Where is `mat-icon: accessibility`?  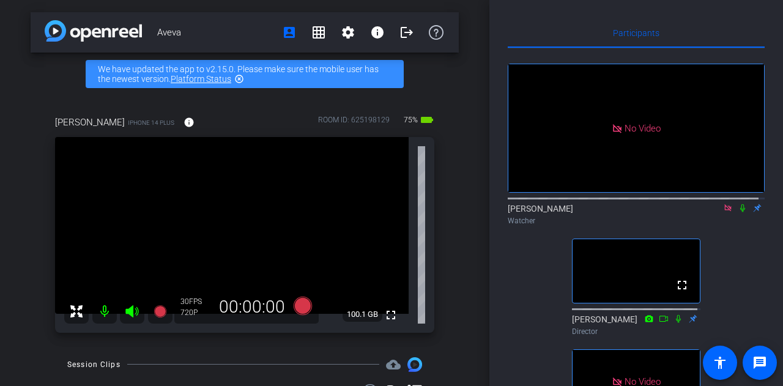
mat-icon: accessibility is located at coordinates (720, 363).